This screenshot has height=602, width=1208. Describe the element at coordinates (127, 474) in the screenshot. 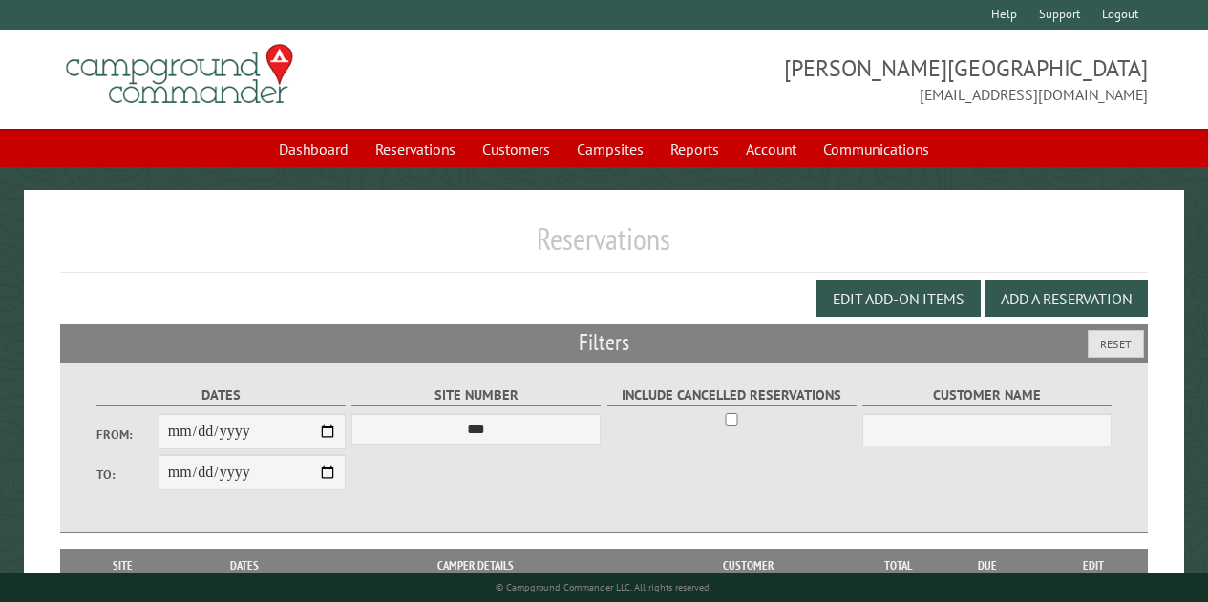

I see `label: To:` at that location.